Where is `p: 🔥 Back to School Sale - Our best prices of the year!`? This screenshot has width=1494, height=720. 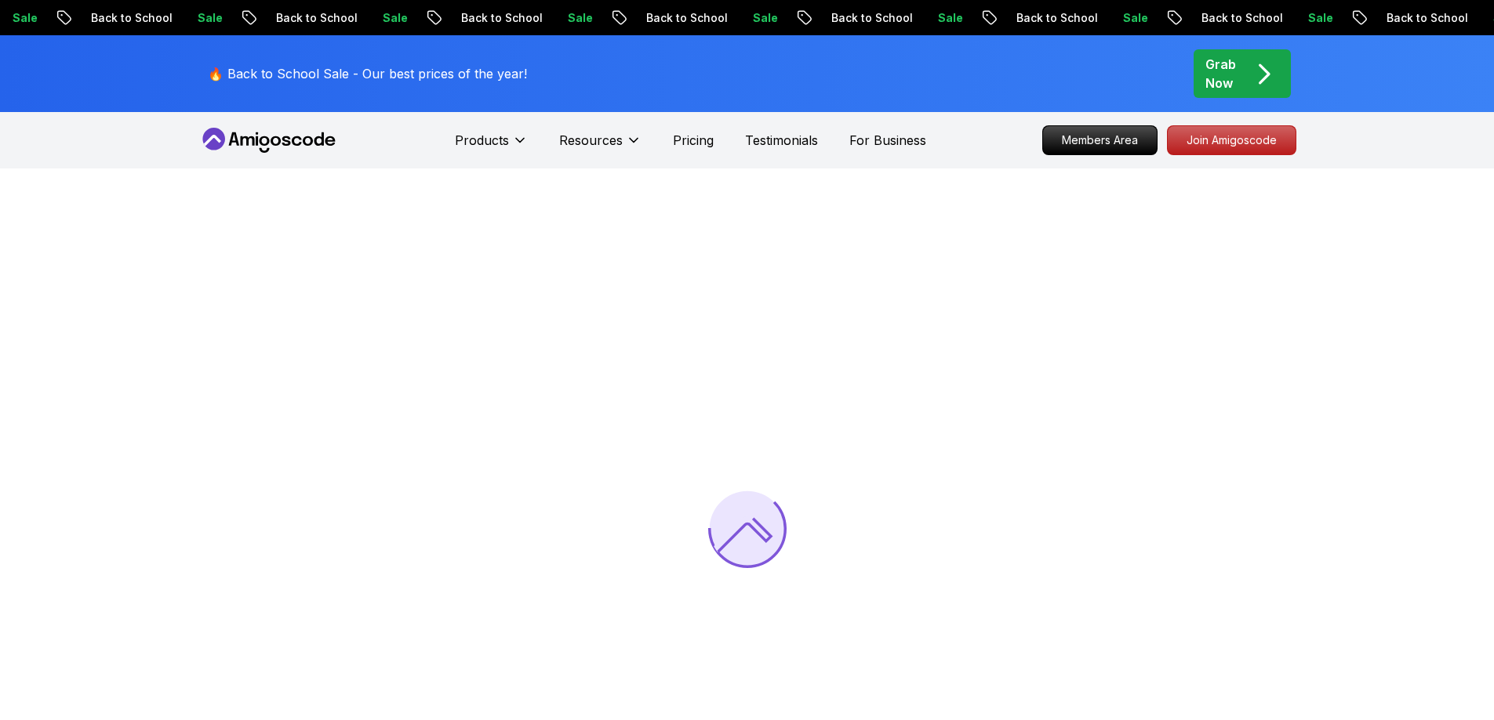
p: 🔥 Back to School Sale - Our best prices of the year! is located at coordinates (367, 74).